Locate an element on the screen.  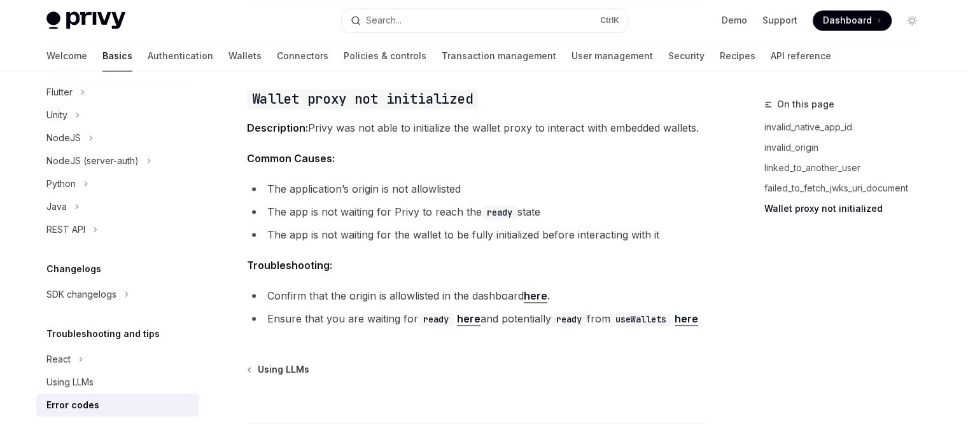
div: Error codes is located at coordinates (73, 405).